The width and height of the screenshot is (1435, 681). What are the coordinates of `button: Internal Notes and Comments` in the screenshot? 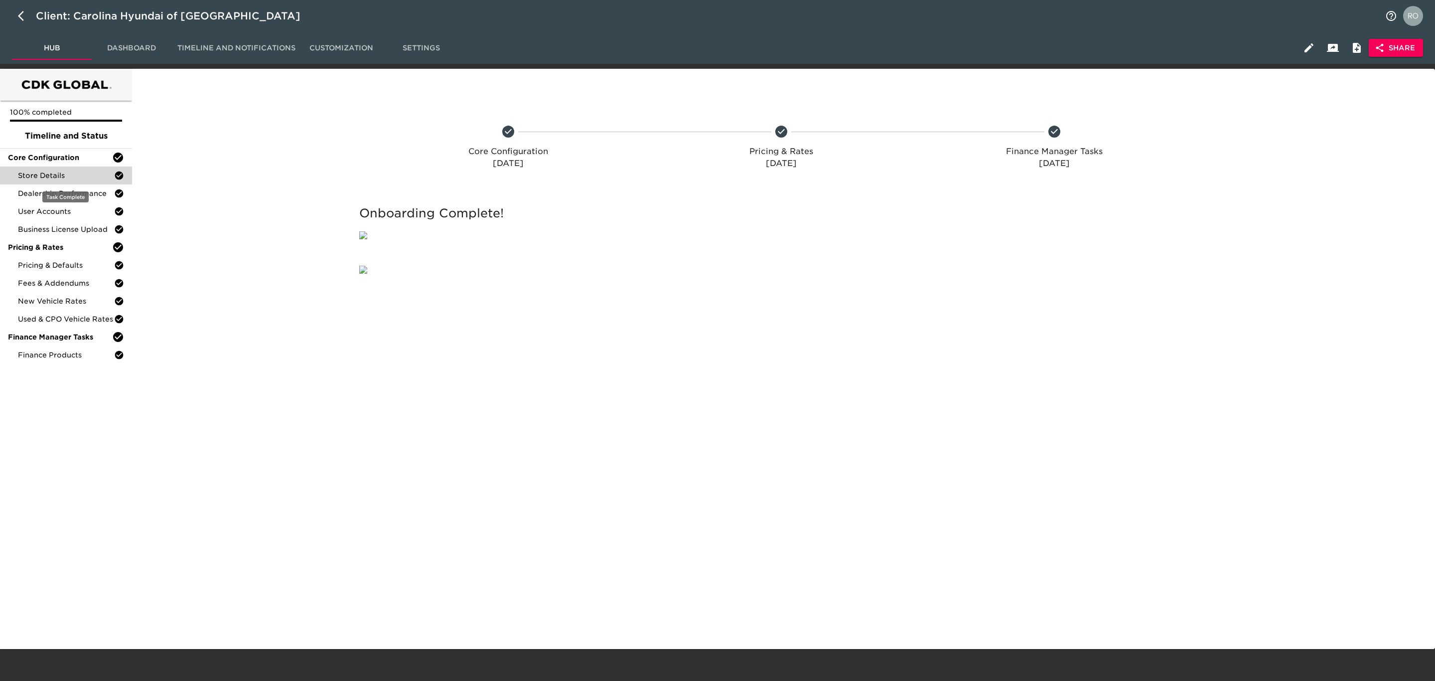 It's located at (1357, 48).